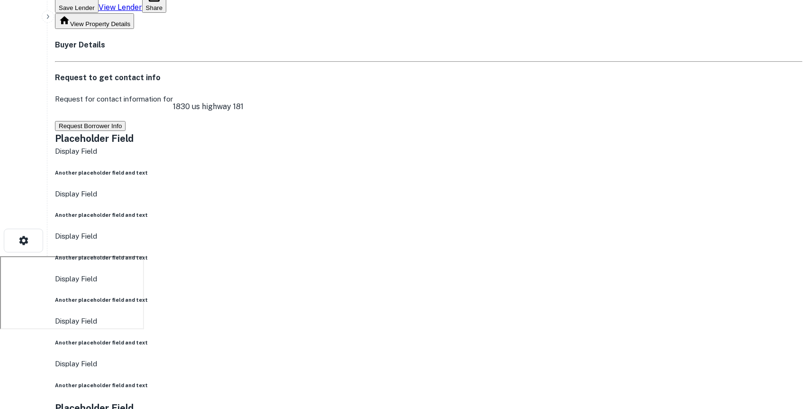  Describe the element at coordinates (120, 7) in the screenshot. I see `a: View Lender` at that location.